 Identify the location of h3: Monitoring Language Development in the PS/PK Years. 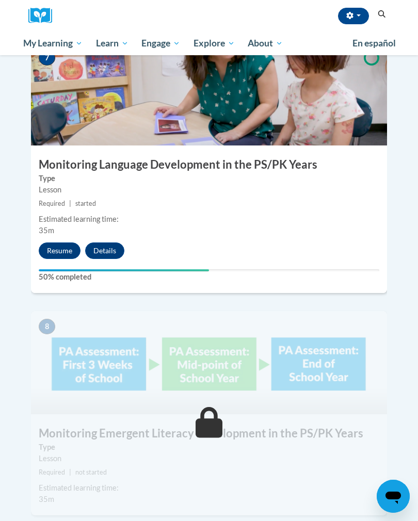
(209, 165).